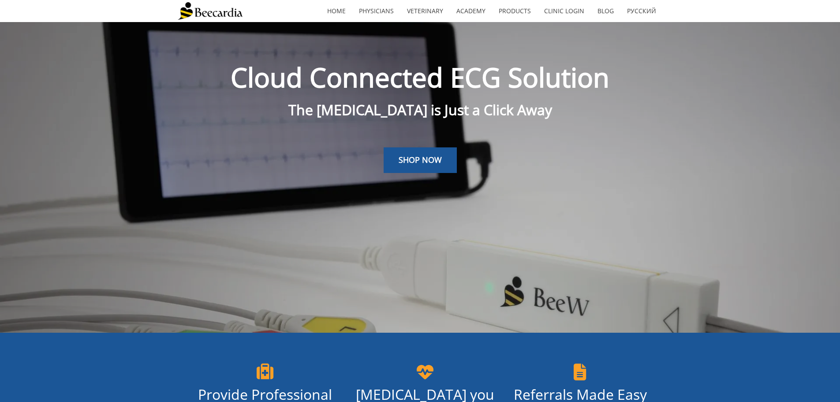  What do you see at coordinates (642, 11) in the screenshot?
I see `a: Русский` at bounding box center [642, 11].